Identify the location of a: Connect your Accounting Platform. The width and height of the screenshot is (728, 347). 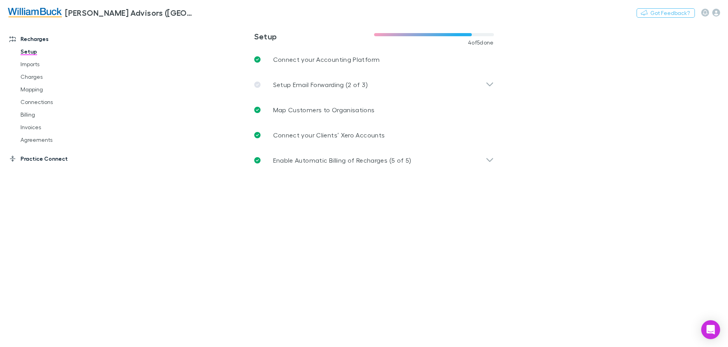
(374, 60).